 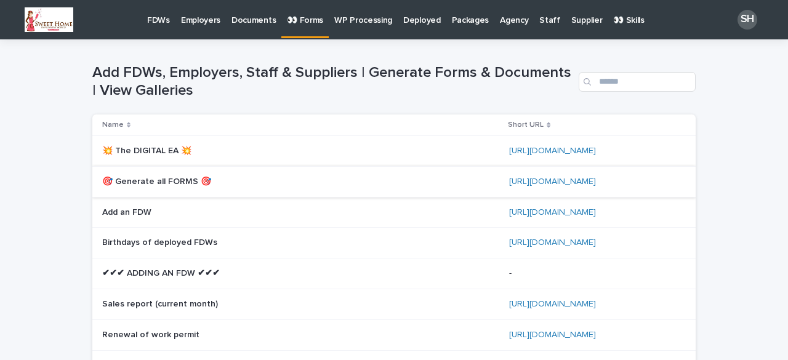 What do you see at coordinates (637, 82) in the screenshot?
I see `div: Search` at bounding box center [637, 82].